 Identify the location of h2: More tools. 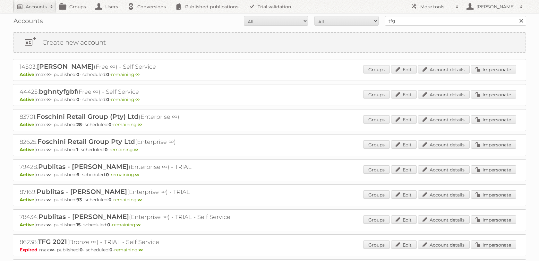
(436, 7).